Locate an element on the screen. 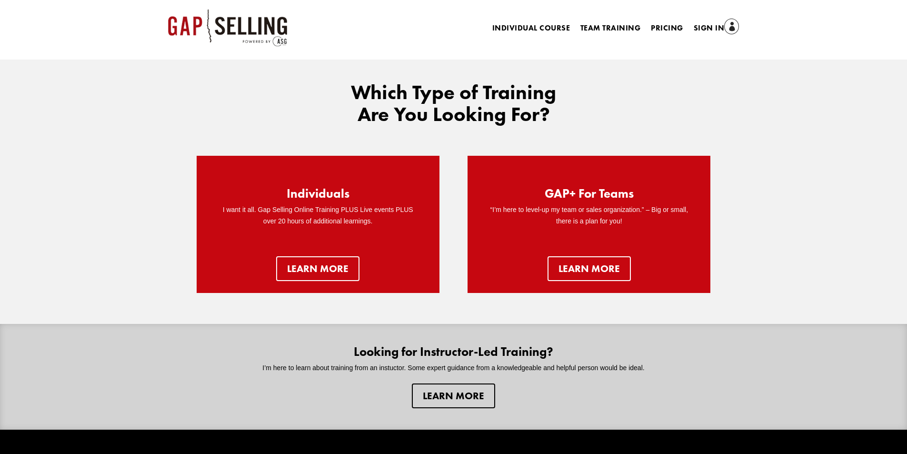  a: Individual Course is located at coordinates (531, 30).